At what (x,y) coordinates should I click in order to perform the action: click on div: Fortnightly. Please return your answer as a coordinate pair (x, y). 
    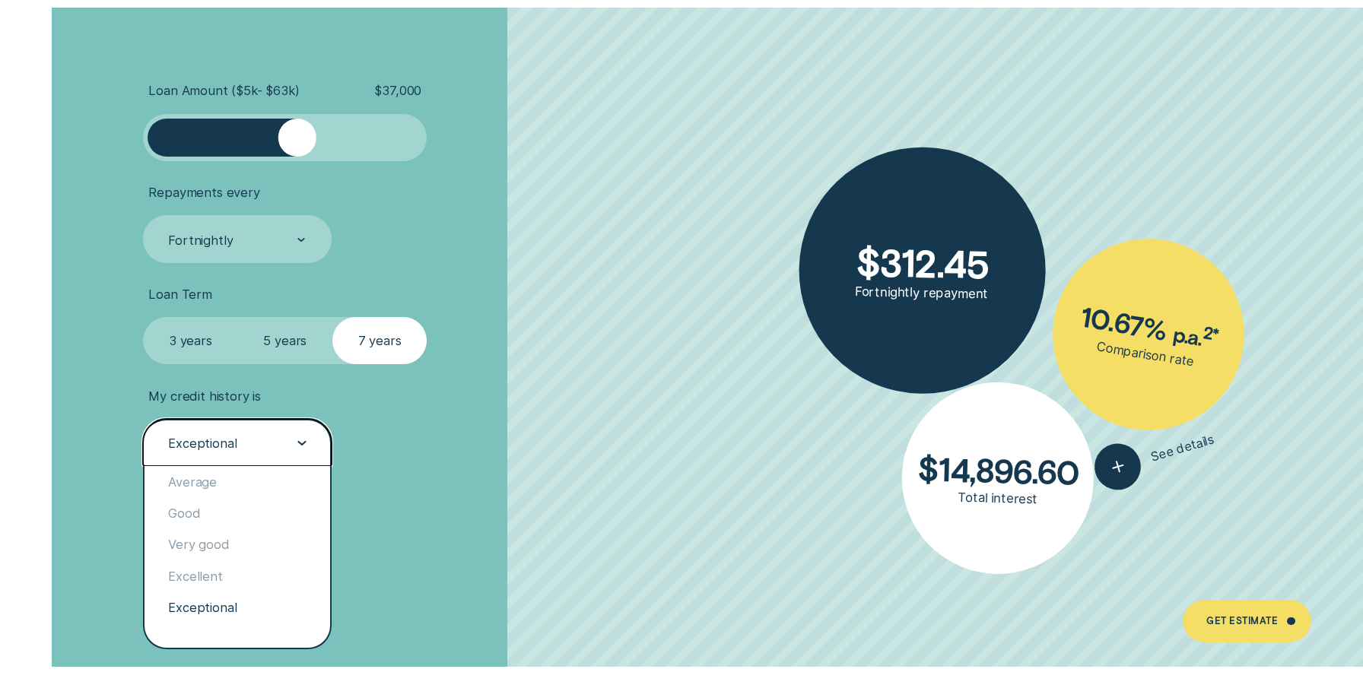
    Looking at the image, I should click on (200, 240).